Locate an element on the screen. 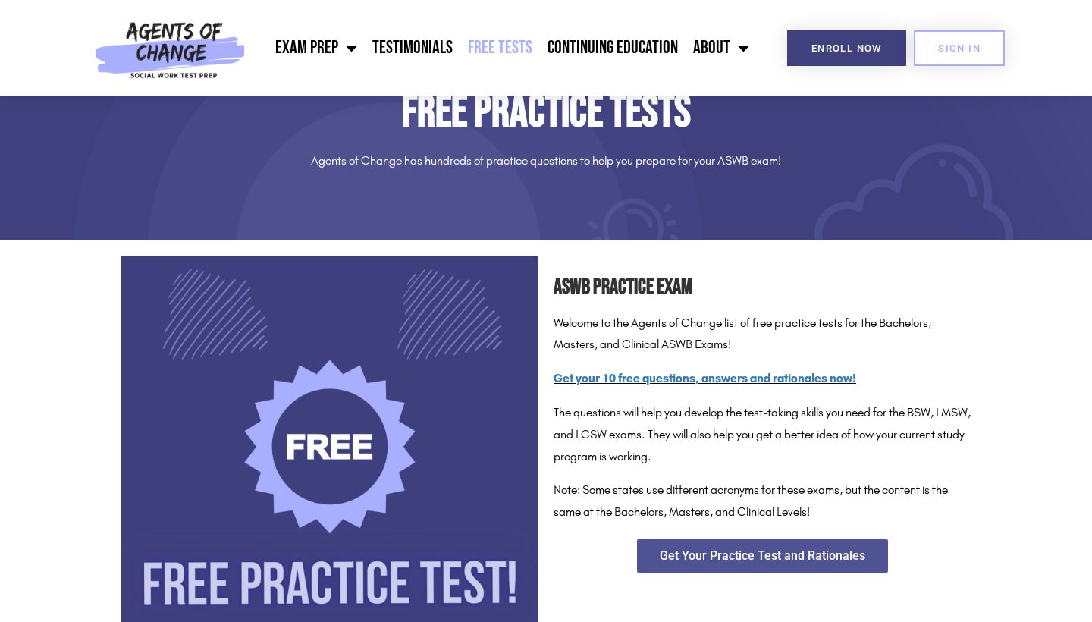  a: SIGN IN is located at coordinates (959, 48).